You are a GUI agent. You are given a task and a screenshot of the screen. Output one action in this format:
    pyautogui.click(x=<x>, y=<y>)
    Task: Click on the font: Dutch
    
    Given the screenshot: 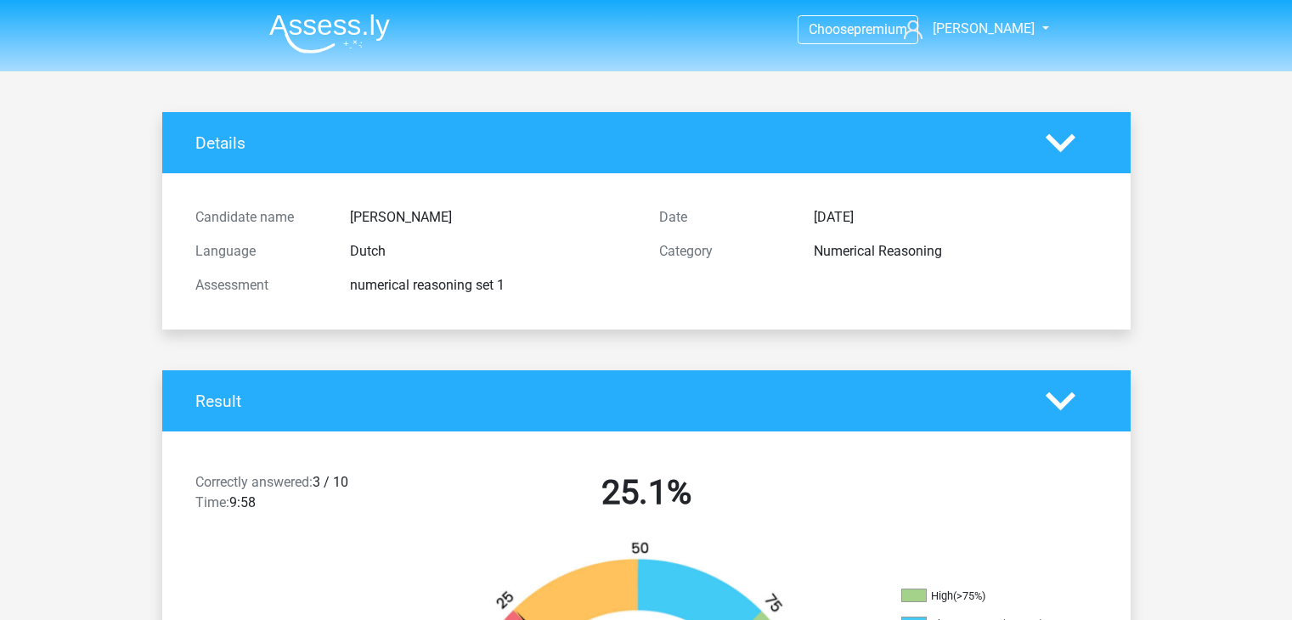 What is the action you would take?
    pyautogui.click(x=368, y=251)
    